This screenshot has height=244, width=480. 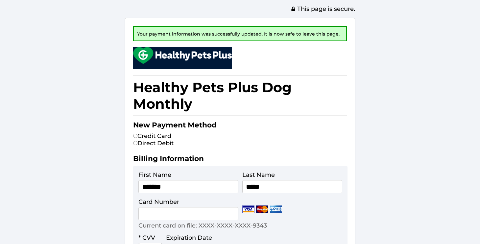 I want to click on input: Credit Card, so click(x=135, y=135).